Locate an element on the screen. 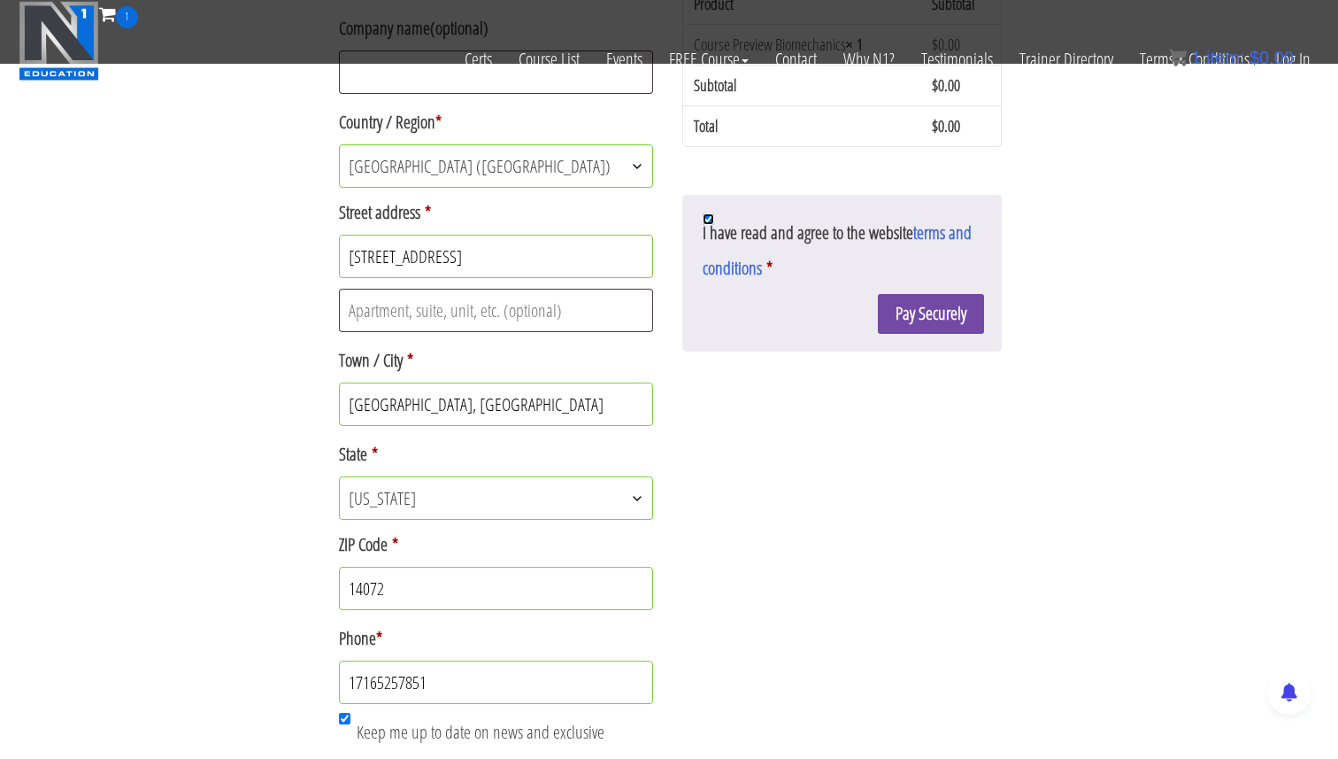 The image size is (1338, 759). span: United States (US) is located at coordinates (496, 166).